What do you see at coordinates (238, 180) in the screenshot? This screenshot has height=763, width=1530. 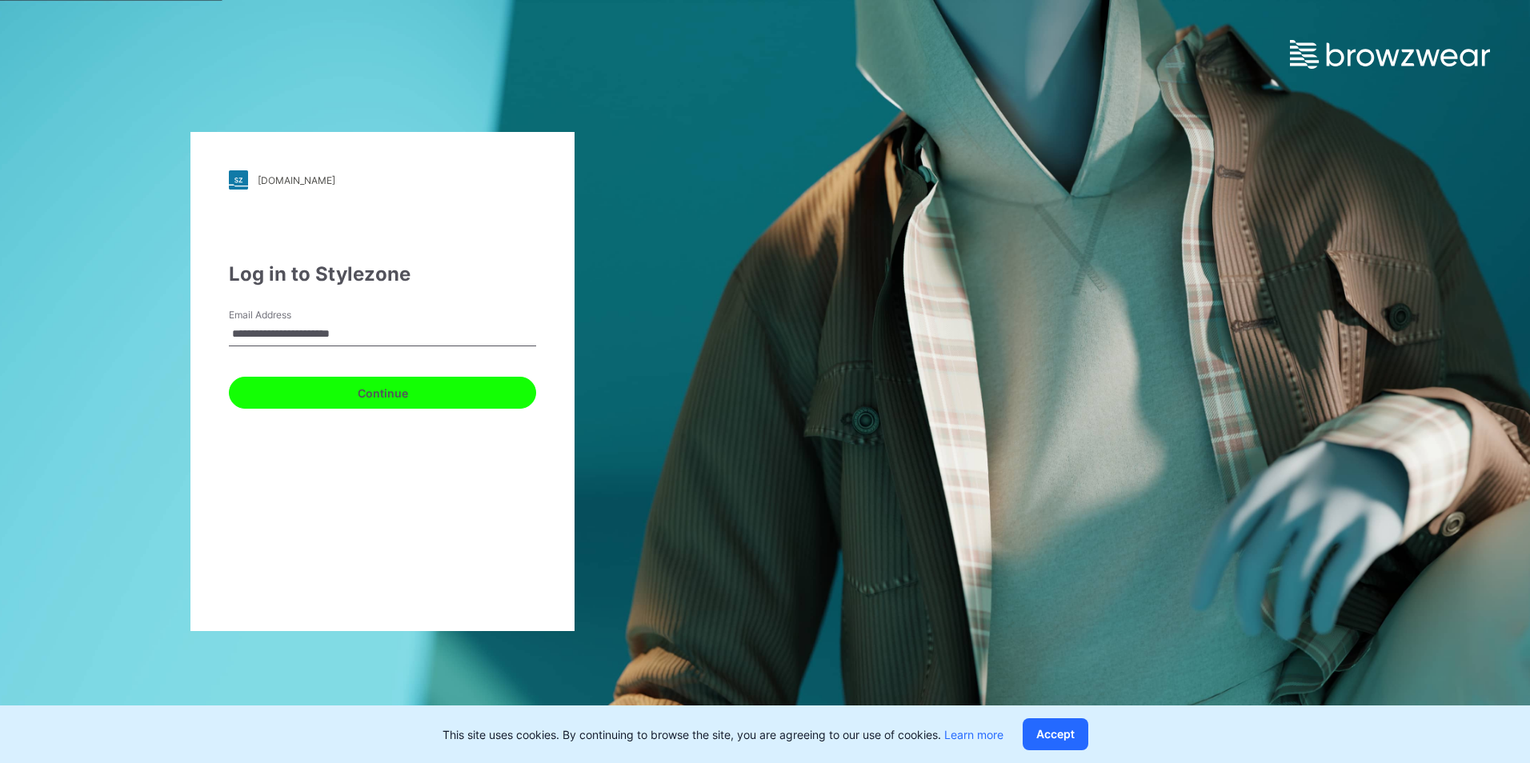 I see `img: stylezone-logo.562084cfcfab977791bfbf7441f1a819.svg` at bounding box center [238, 180].